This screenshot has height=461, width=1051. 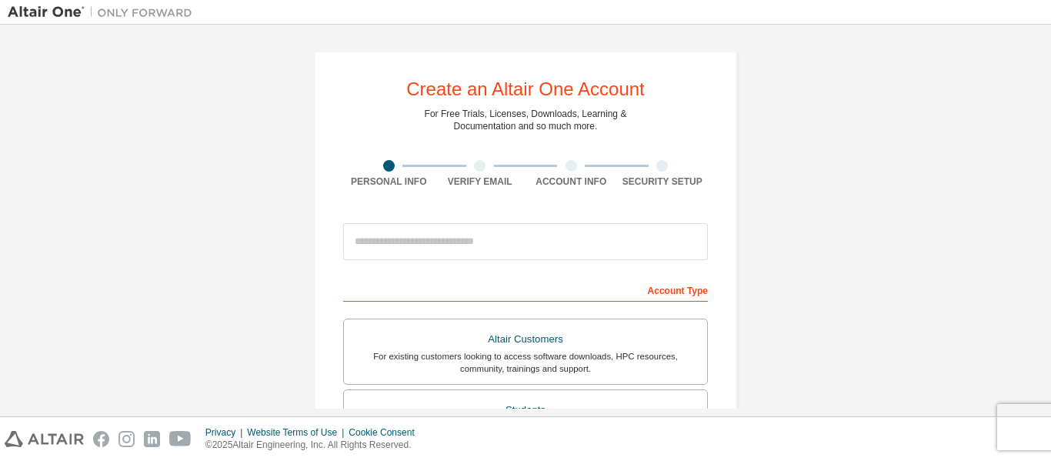 I want to click on img: Altair One, so click(x=104, y=12).